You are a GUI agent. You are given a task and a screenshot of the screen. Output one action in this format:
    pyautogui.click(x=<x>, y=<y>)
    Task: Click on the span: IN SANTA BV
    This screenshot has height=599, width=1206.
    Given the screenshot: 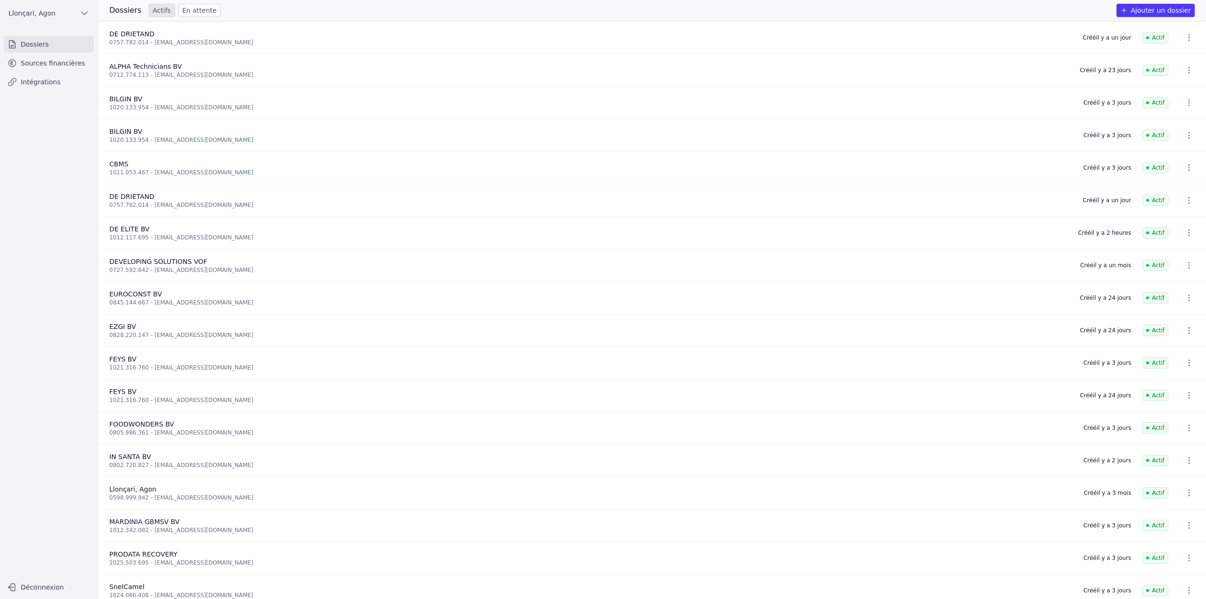 What is the action you would take?
    pyautogui.click(x=130, y=456)
    